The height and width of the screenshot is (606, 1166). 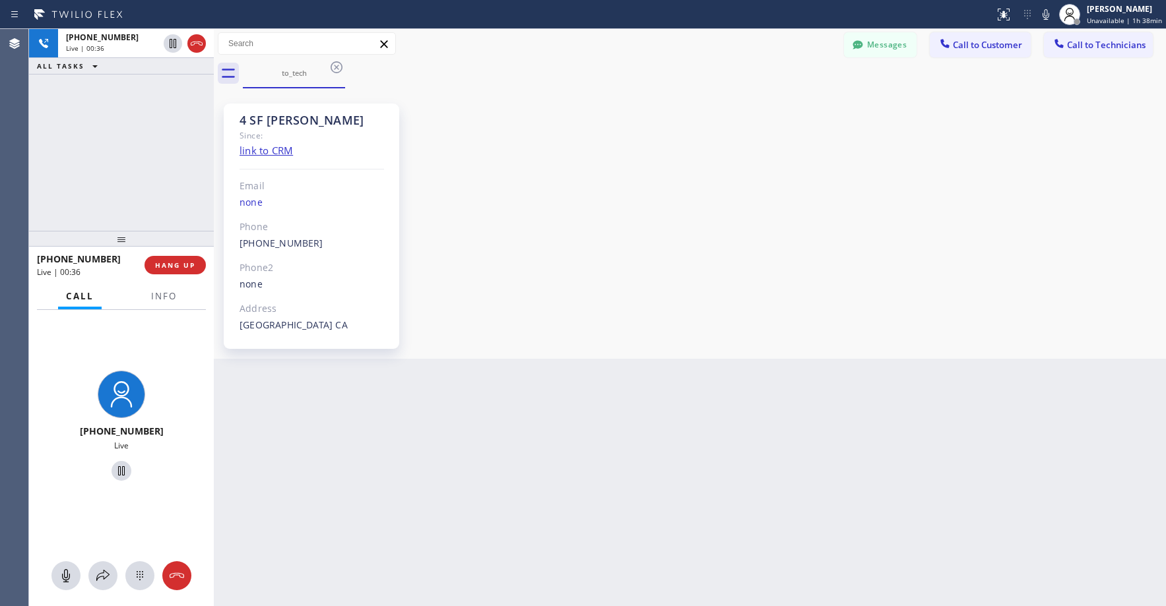 I want to click on button: Call to Technicians, so click(x=1098, y=45).